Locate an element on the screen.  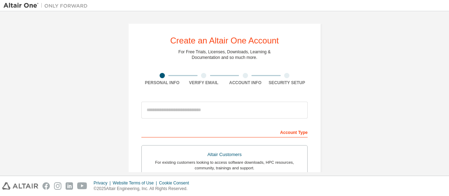
div: For Free Trials, Licenses, Downloads, Learning & Documentation and so much more. is located at coordinates (225, 55).